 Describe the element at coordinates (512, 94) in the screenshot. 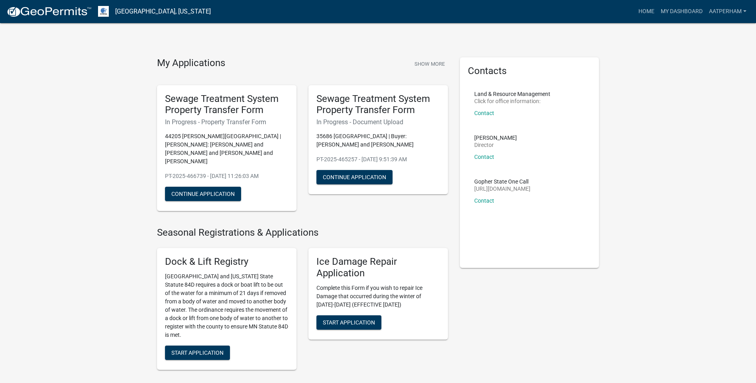

I see `p: Land & Resource Management` at that location.